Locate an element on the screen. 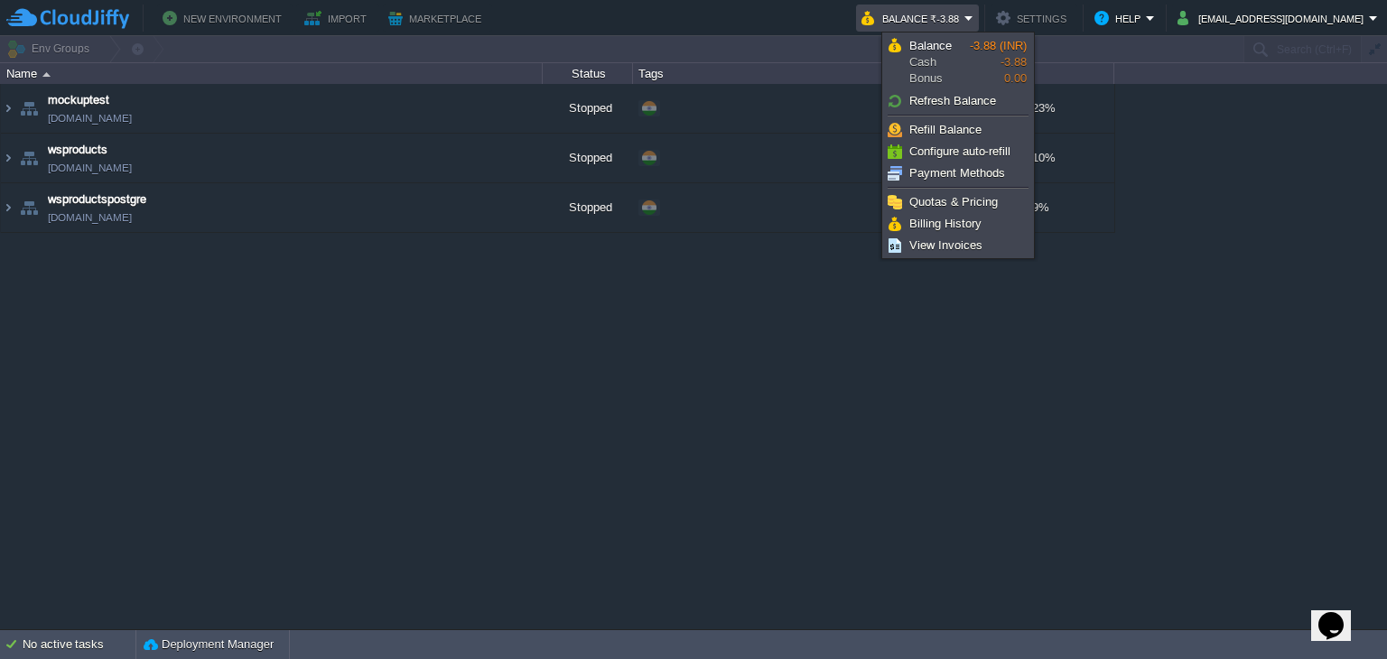 This screenshot has width=1387, height=659. button: Import is located at coordinates (338, 18).